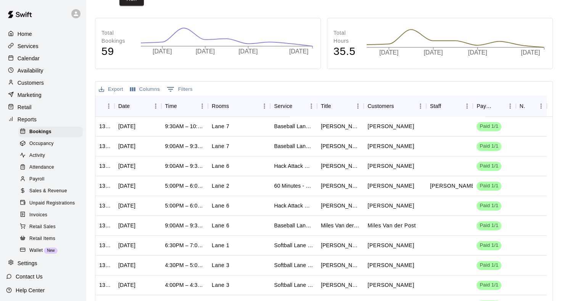  Describe the element at coordinates (25, 34) in the screenshot. I see `p: Home` at that location.